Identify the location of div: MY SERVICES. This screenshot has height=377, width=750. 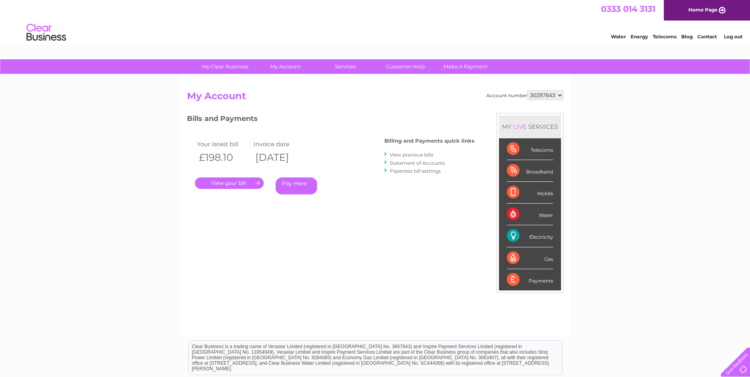
(530, 126).